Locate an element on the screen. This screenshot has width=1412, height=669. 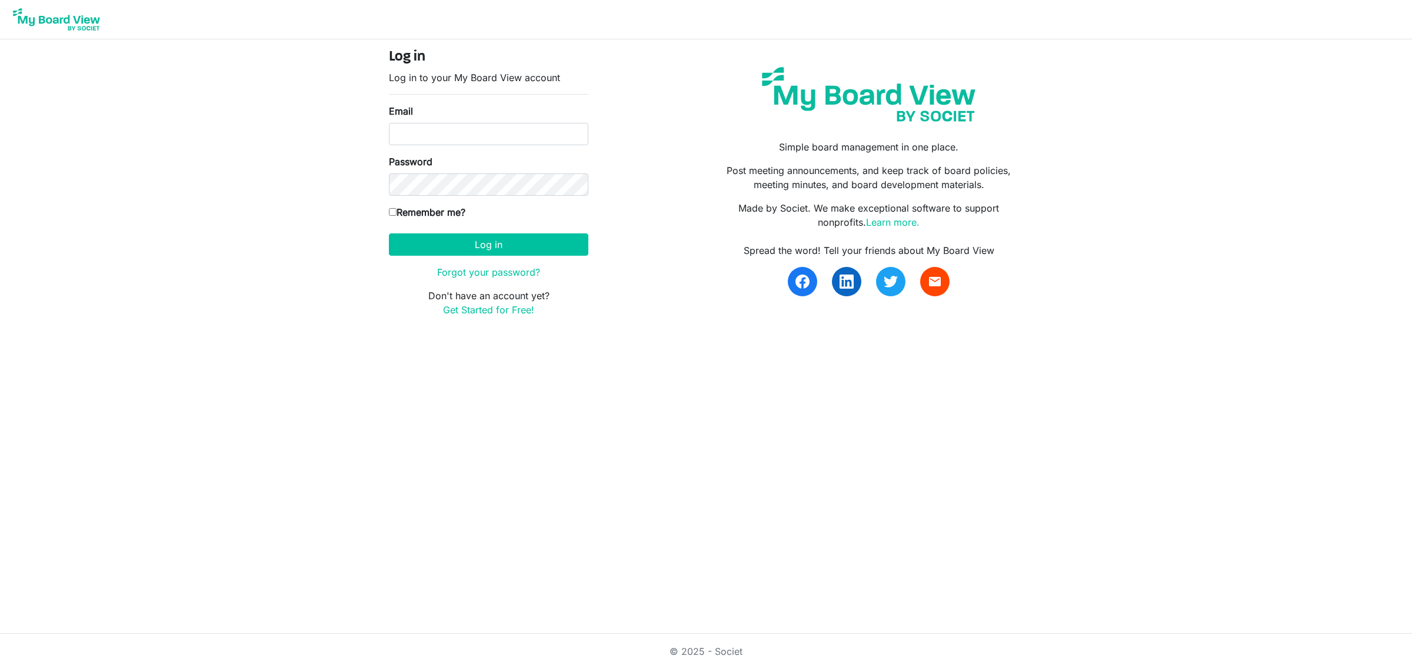
a: Get Started for Free! is located at coordinates (488, 310).